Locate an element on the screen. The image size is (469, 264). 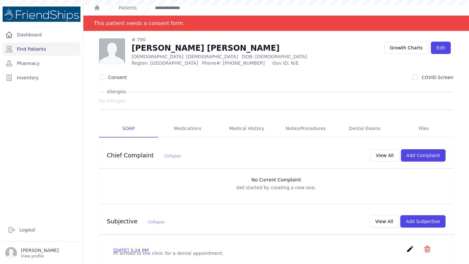
h3: Chief Complaint is located at coordinates (144, 156).